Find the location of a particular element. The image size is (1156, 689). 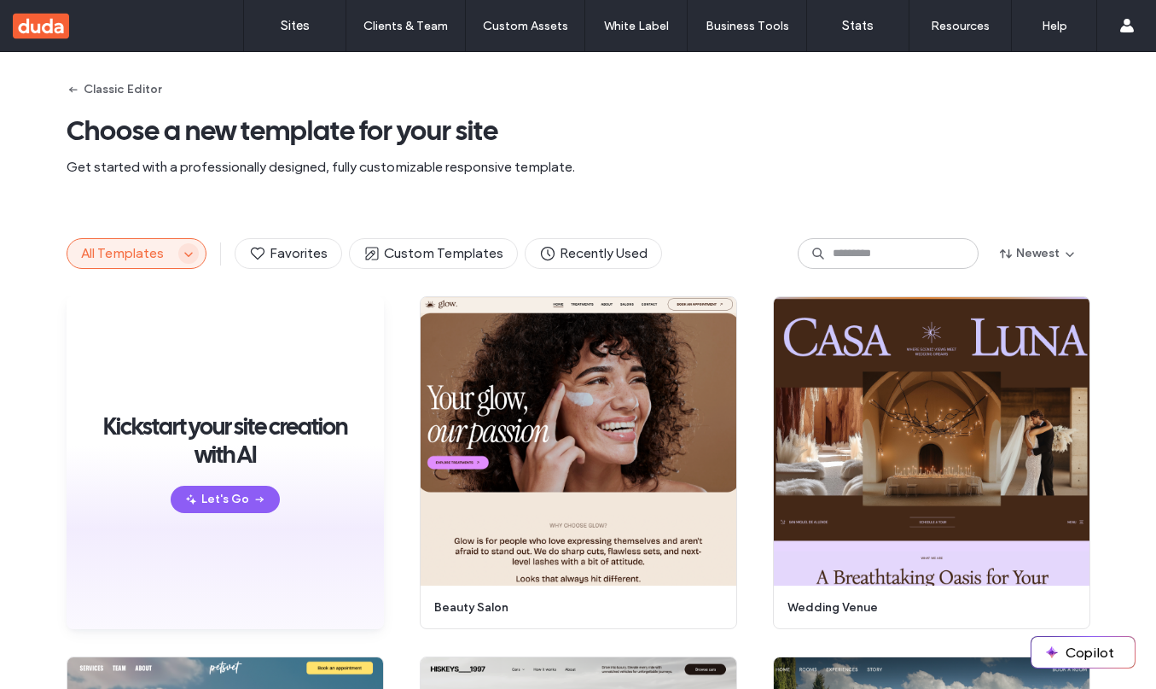

span: Get started with a professionally designed, fully customizable responsive template. is located at coordinates (578, 167).